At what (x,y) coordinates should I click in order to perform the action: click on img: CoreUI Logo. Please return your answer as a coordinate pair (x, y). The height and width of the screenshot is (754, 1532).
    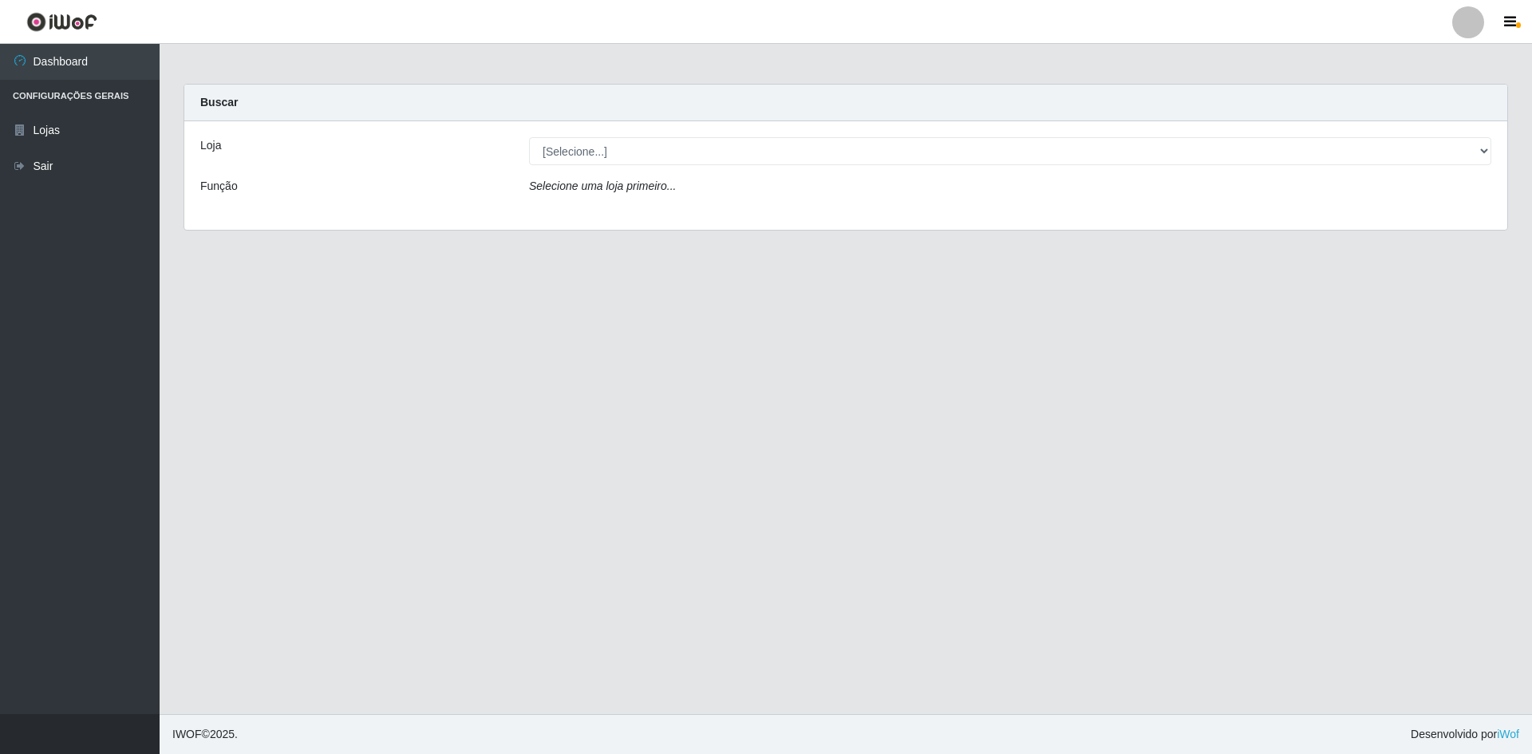
    Looking at the image, I should click on (61, 22).